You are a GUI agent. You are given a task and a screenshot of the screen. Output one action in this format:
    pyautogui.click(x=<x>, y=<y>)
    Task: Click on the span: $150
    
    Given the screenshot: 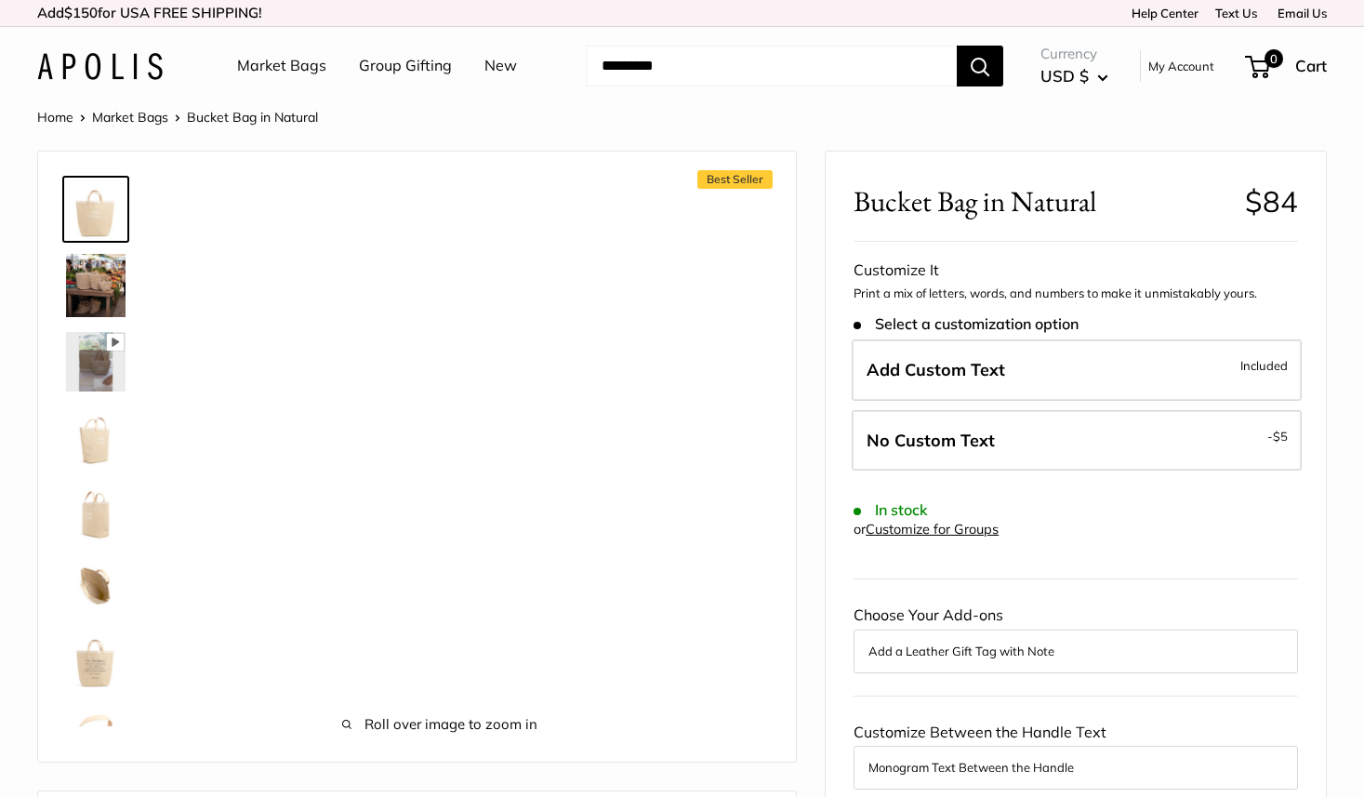 What is the action you would take?
    pyautogui.click(x=81, y=12)
    